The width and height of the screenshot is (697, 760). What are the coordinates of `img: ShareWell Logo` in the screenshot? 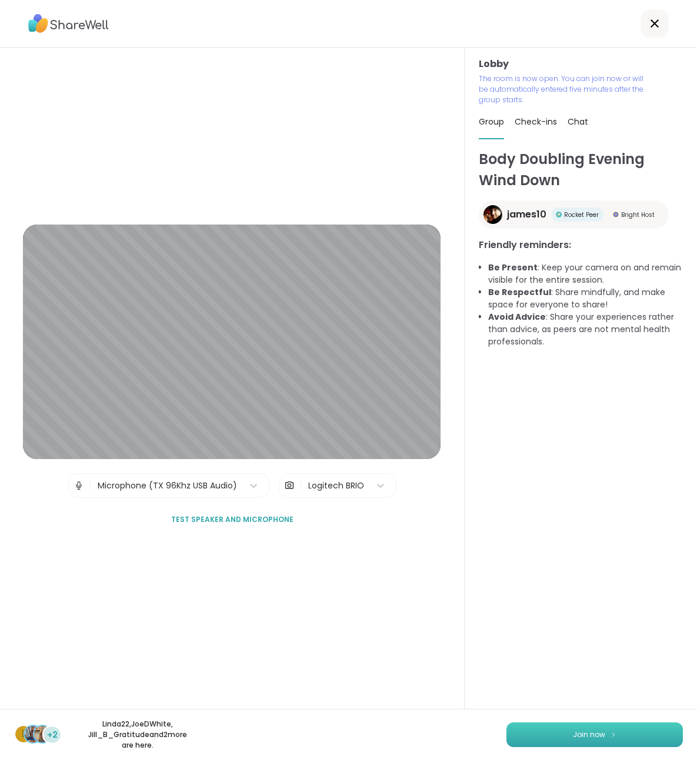 It's located at (68, 24).